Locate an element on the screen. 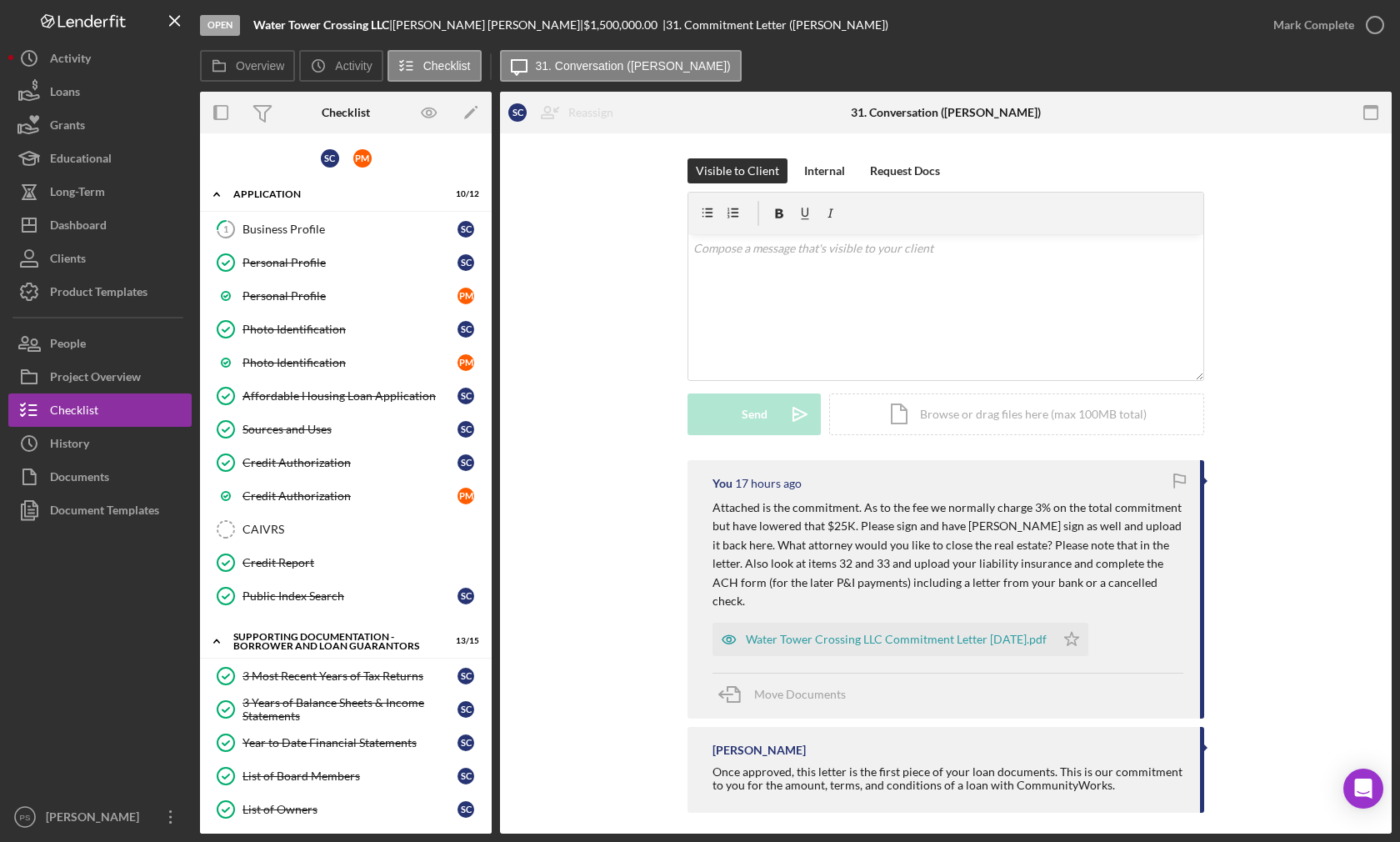  div: Project Overview is located at coordinates (95, 378).